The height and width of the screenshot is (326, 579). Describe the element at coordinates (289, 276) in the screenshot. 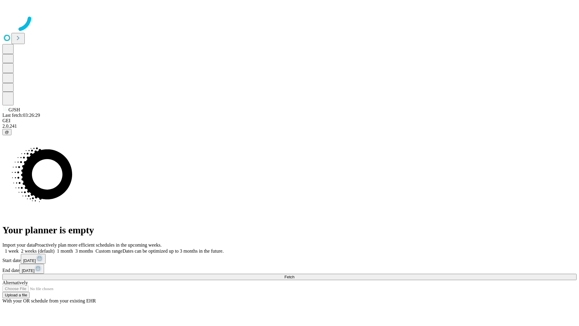

I see `span: Fetch` at that location.